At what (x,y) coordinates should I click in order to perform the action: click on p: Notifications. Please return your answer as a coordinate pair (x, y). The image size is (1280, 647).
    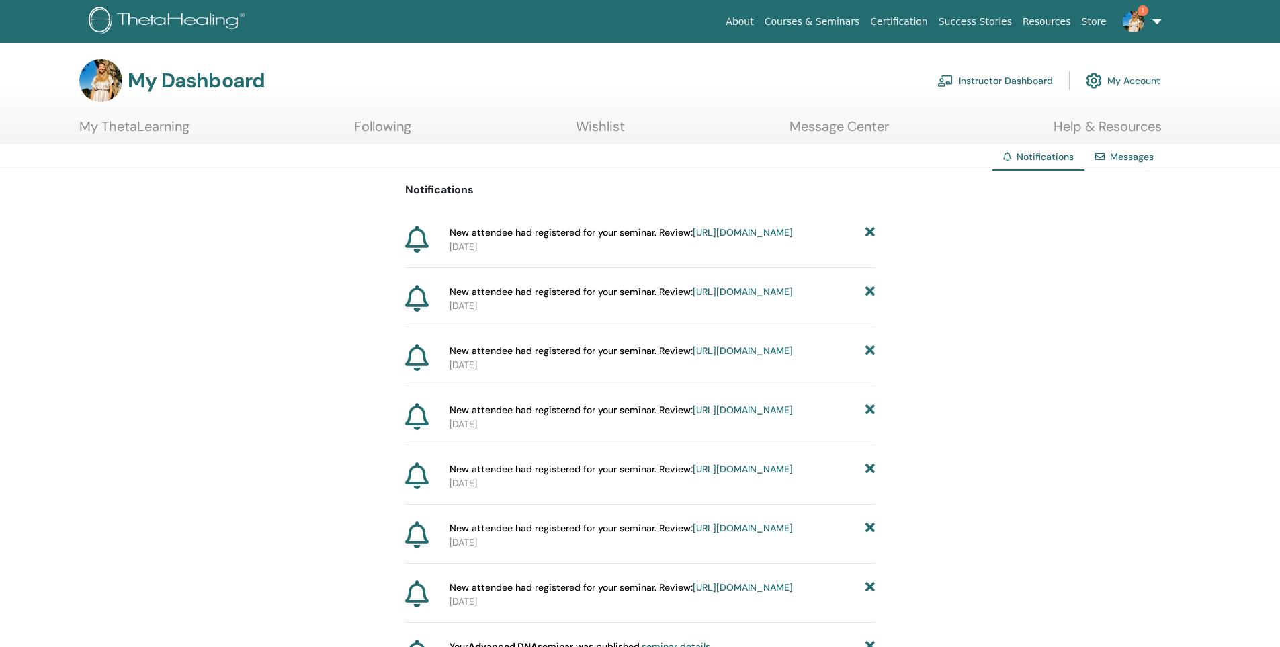
    Looking at the image, I should click on (640, 190).